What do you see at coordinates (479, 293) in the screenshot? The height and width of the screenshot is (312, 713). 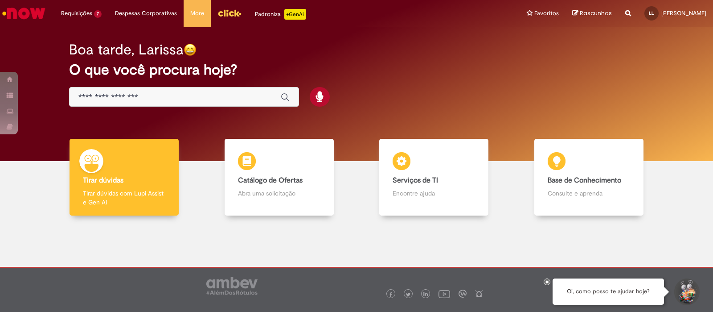 I see `img: logo_footer_naosei.png` at bounding box center [479, 293].